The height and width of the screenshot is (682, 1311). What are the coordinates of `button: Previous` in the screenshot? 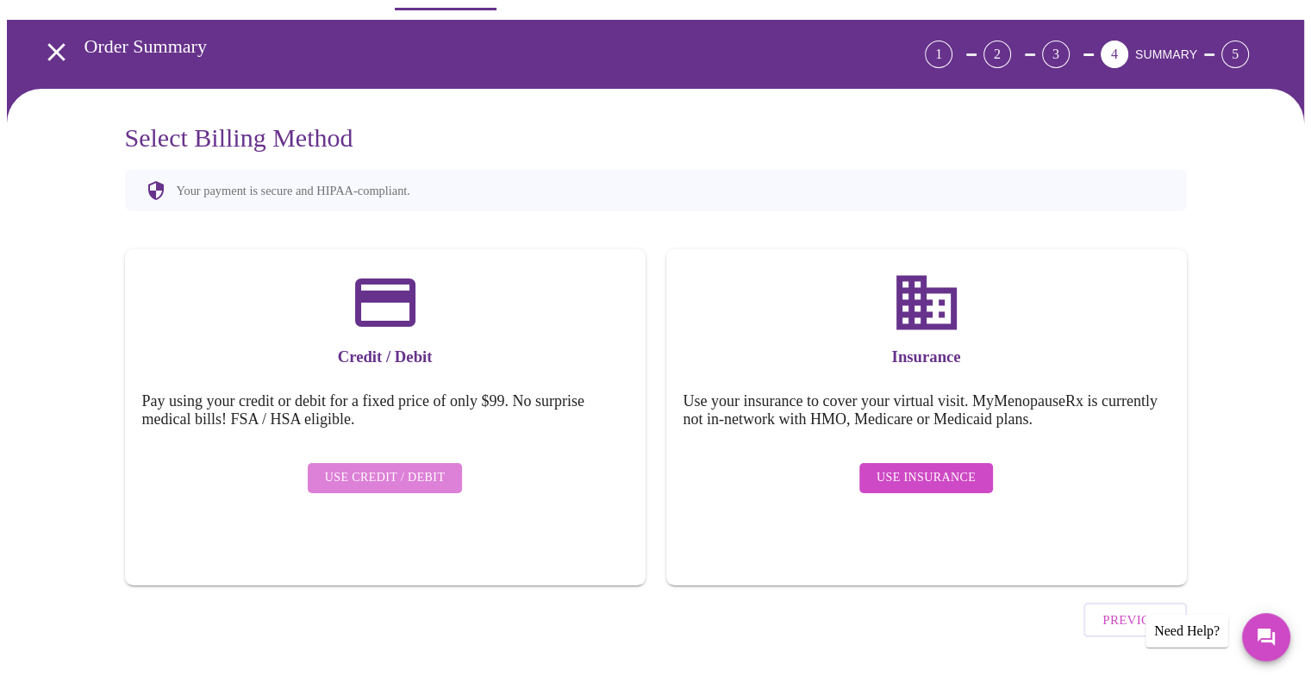 It's located at (1134, 620).